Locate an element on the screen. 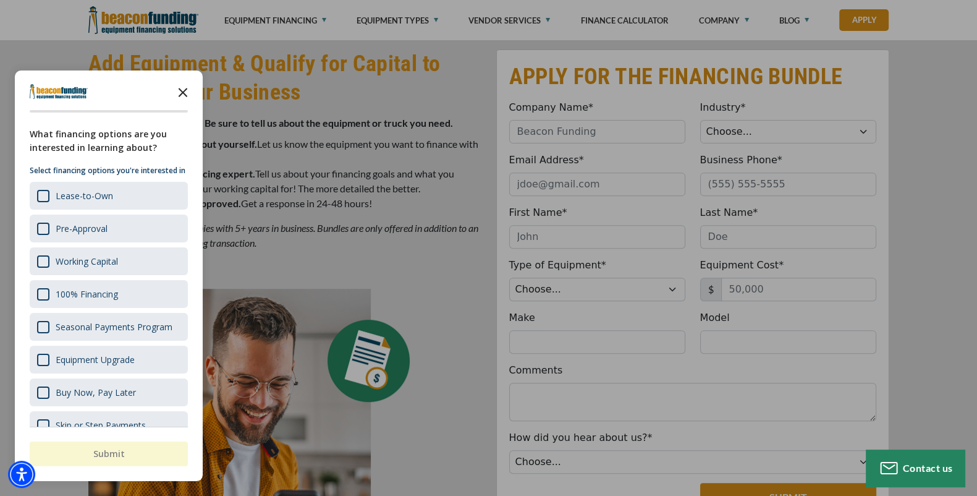  button: Close the survey is located at coordinates (183, 91).